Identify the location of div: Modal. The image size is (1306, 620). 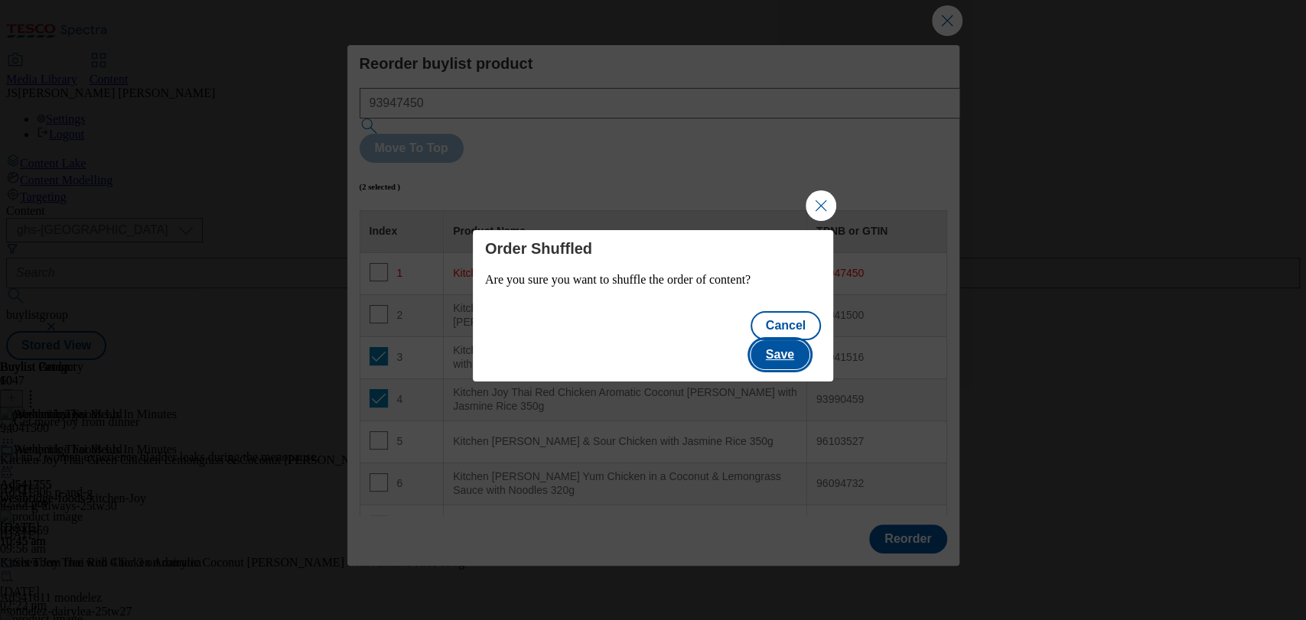
(652, 306).